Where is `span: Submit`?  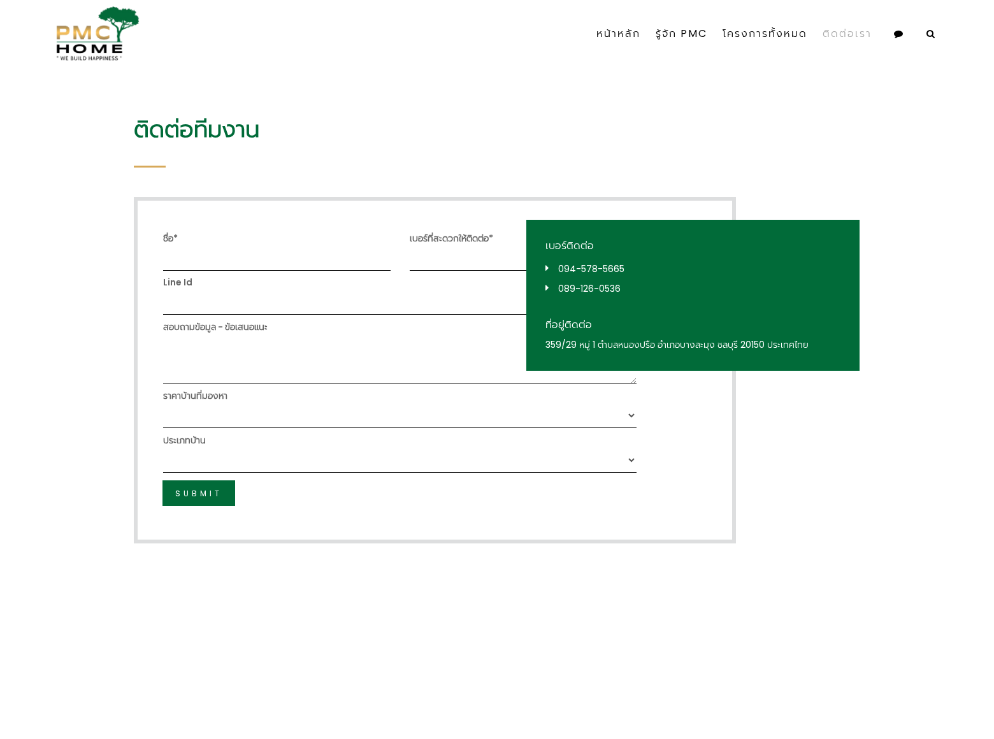 span: Submit is located at coordinates (199, 493).